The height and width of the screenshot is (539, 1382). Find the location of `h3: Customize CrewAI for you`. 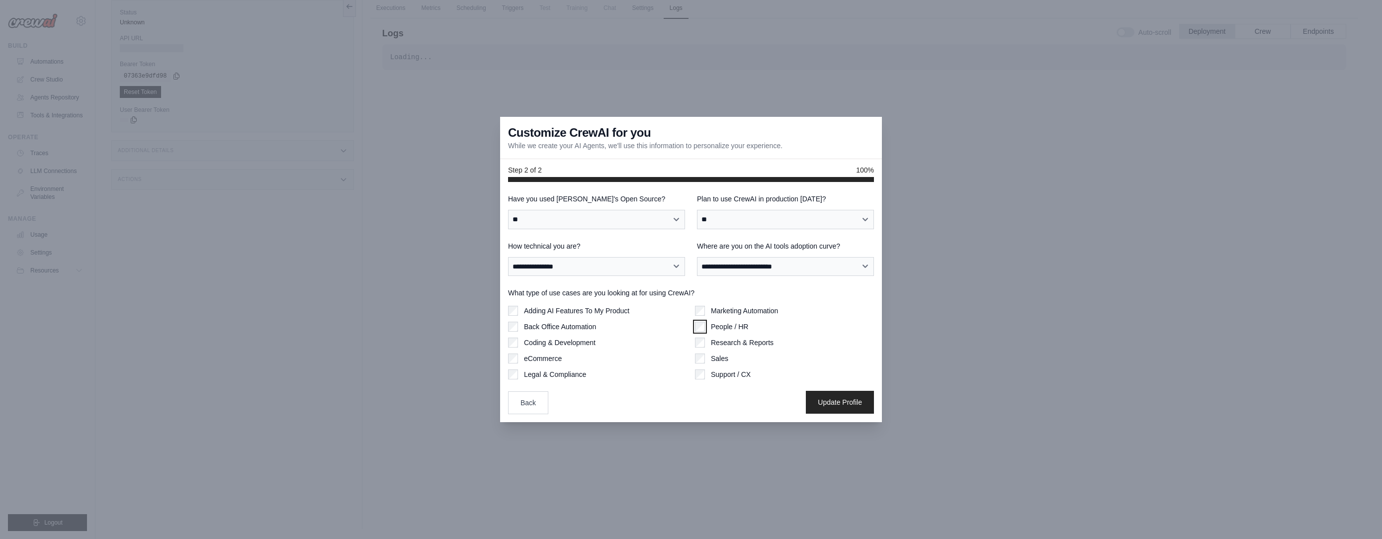

h3: Customize CrewAI for you is located at coordinates (579, 133).